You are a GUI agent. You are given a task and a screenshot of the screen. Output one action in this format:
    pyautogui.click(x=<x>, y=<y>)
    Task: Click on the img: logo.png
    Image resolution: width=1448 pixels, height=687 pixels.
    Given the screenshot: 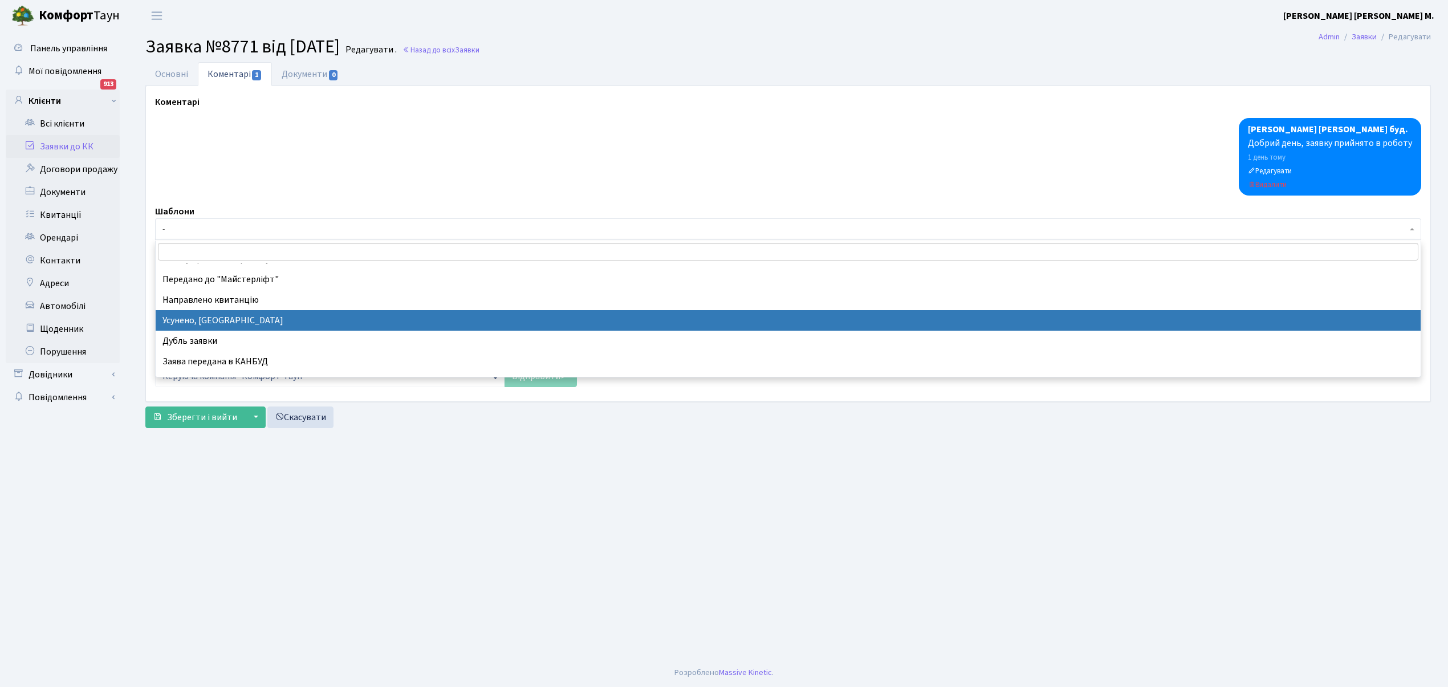 What is the action you would take?
    pyautogui.click(x=23, y=16)
    